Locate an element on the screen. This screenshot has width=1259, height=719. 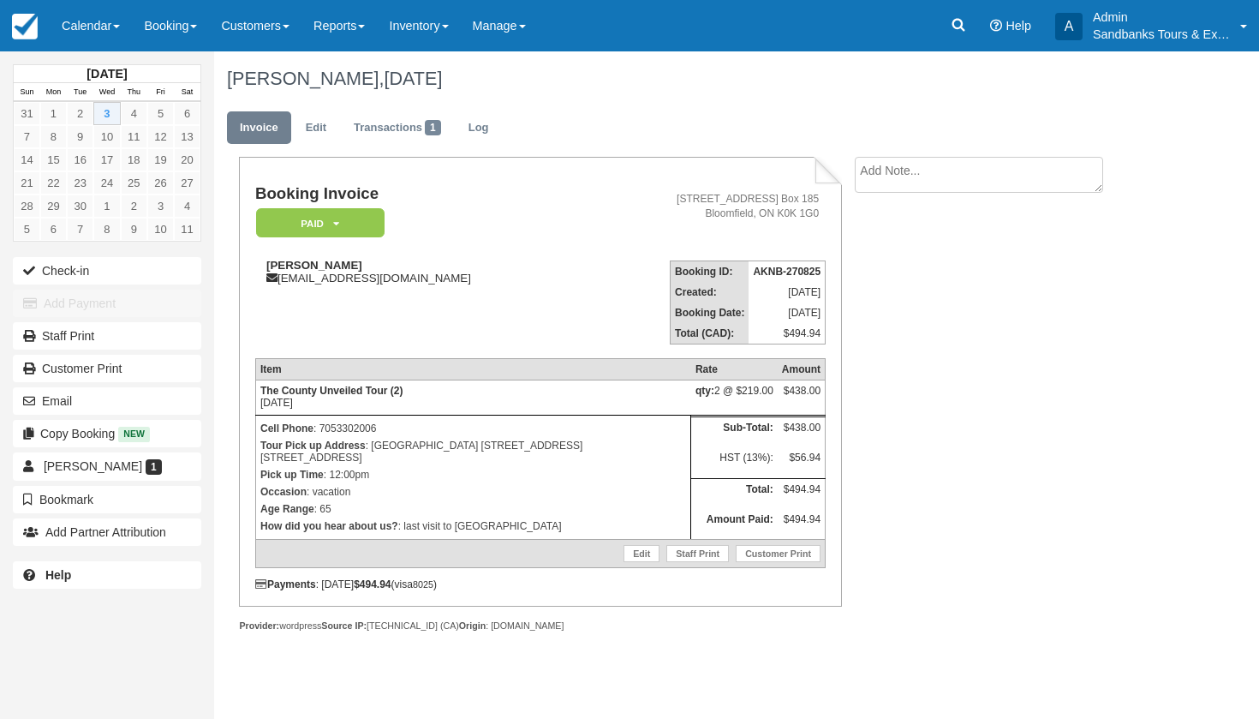
button: Bookmark is located at coordinates (107, 499).